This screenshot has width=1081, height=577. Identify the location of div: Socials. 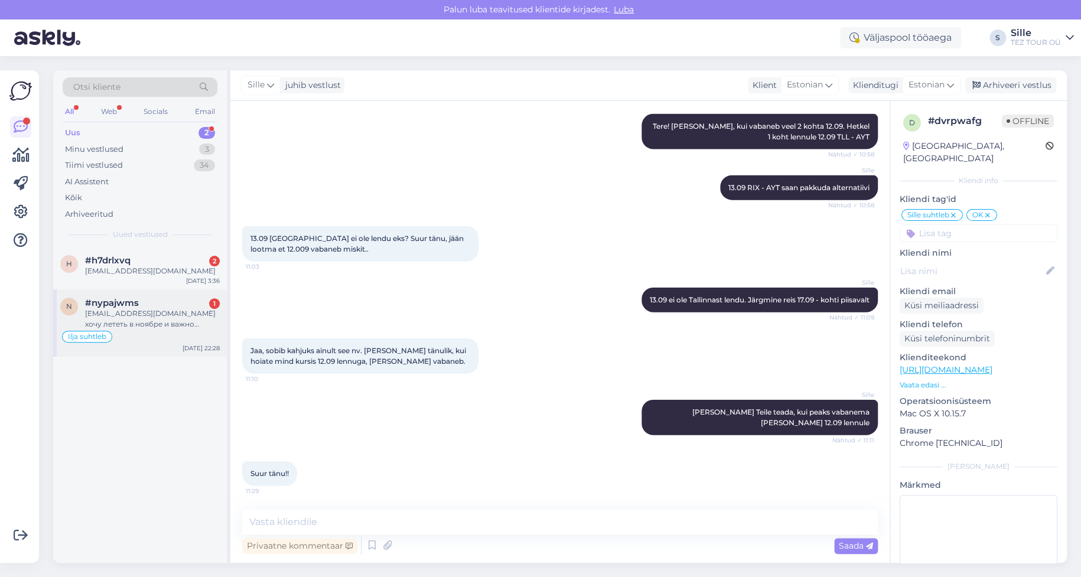
(155, 112).